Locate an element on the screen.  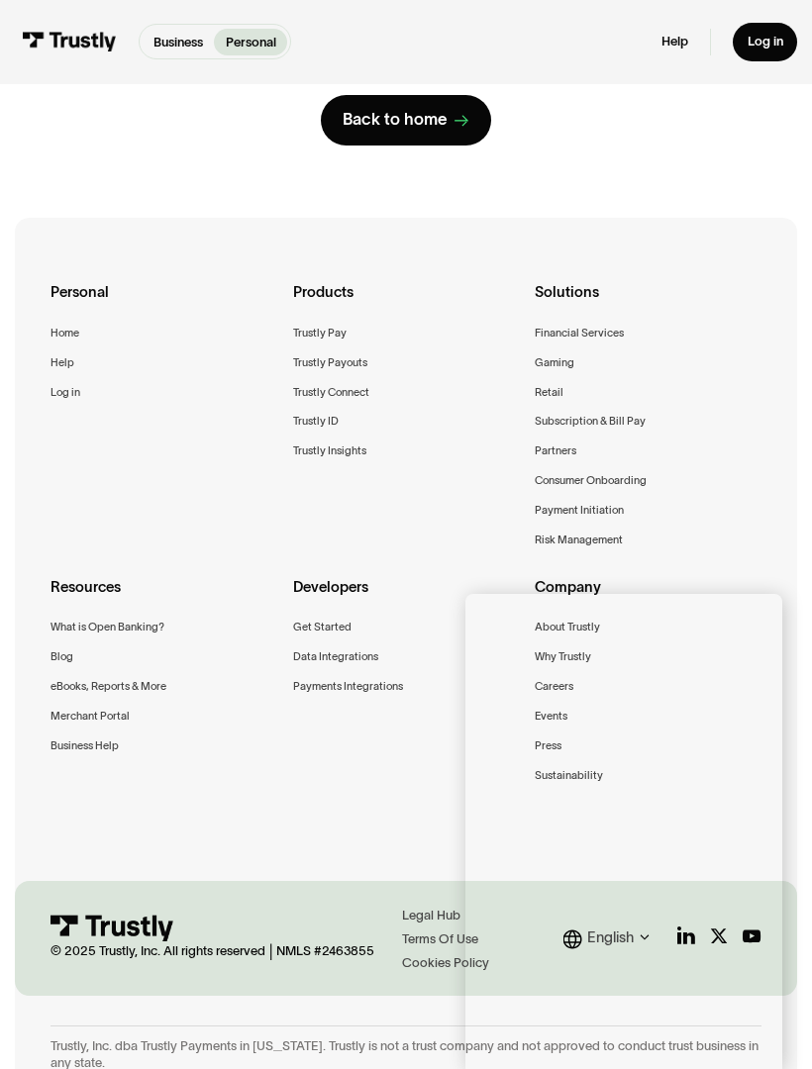
div: Blog is located at coordinates (61, 656).